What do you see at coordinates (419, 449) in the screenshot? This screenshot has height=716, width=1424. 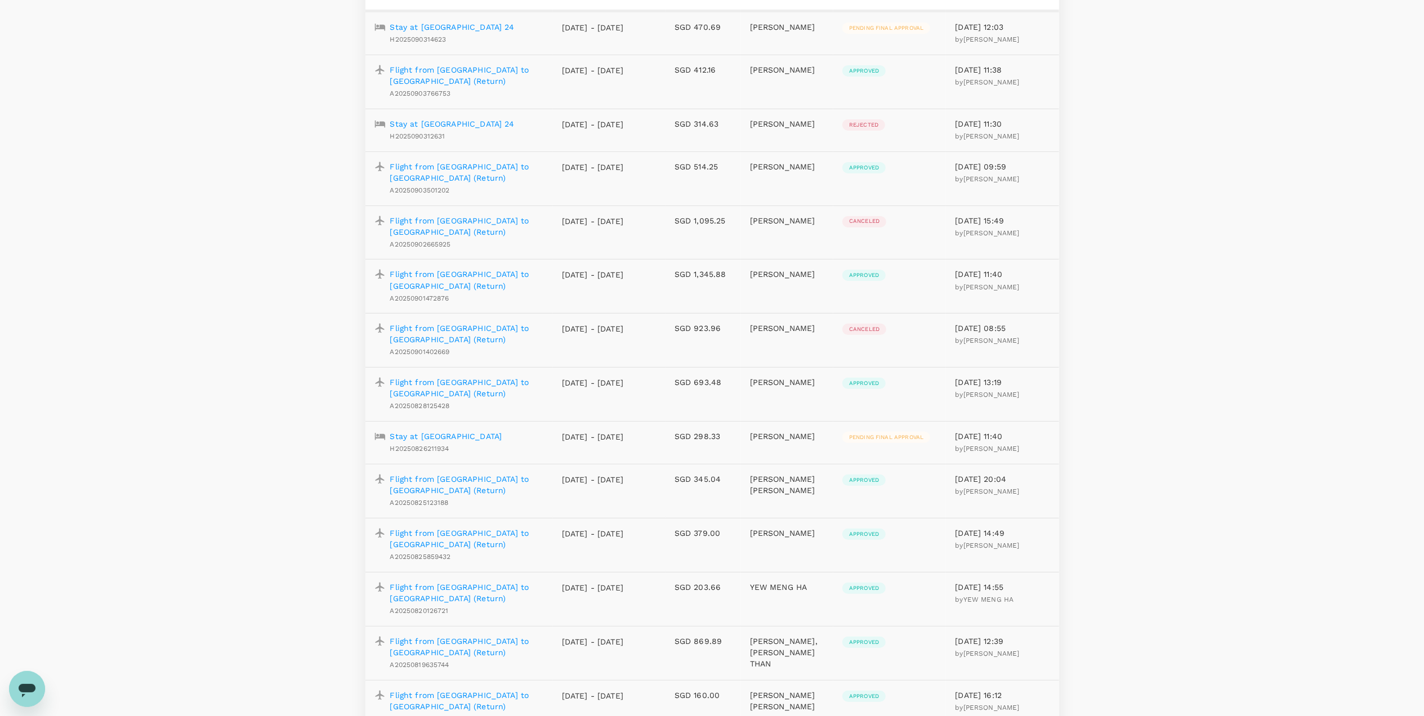 I see `span: H20250826211934` at bounding box center [419, 449].